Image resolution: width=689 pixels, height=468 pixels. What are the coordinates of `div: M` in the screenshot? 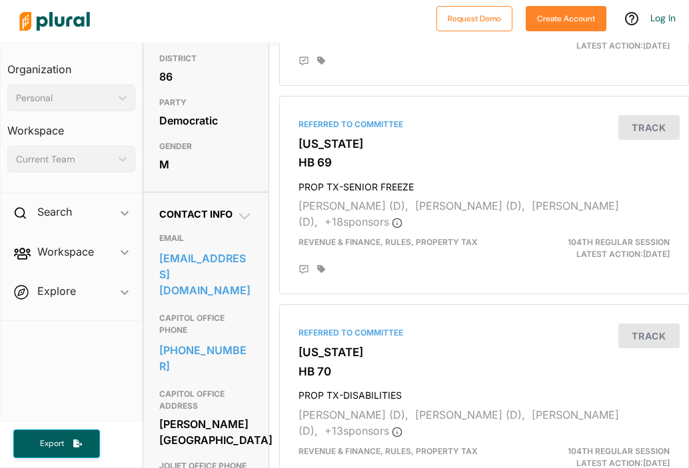 It's located at (206, 164).